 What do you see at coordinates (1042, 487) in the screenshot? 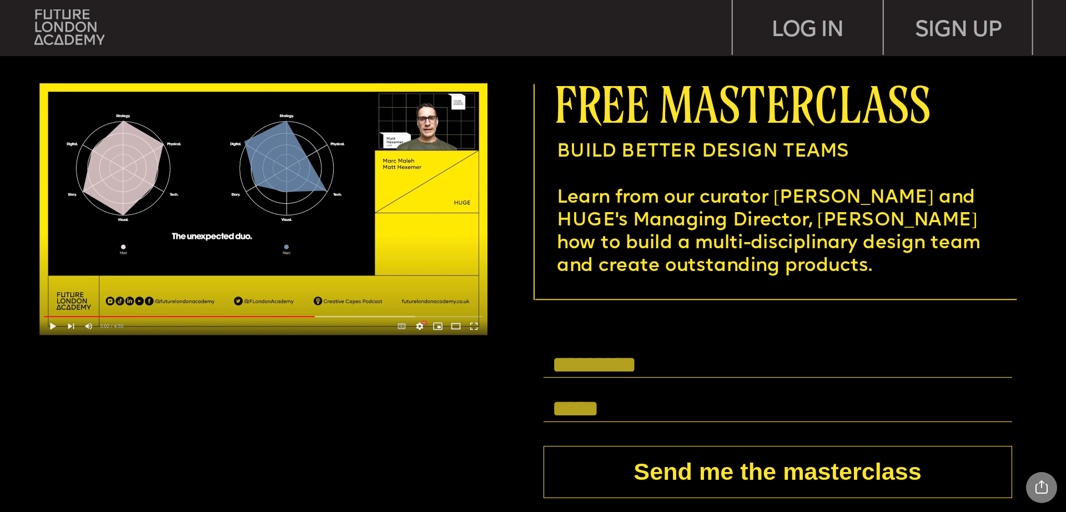
I see `div: Share` at bounding box center [1042, 487].